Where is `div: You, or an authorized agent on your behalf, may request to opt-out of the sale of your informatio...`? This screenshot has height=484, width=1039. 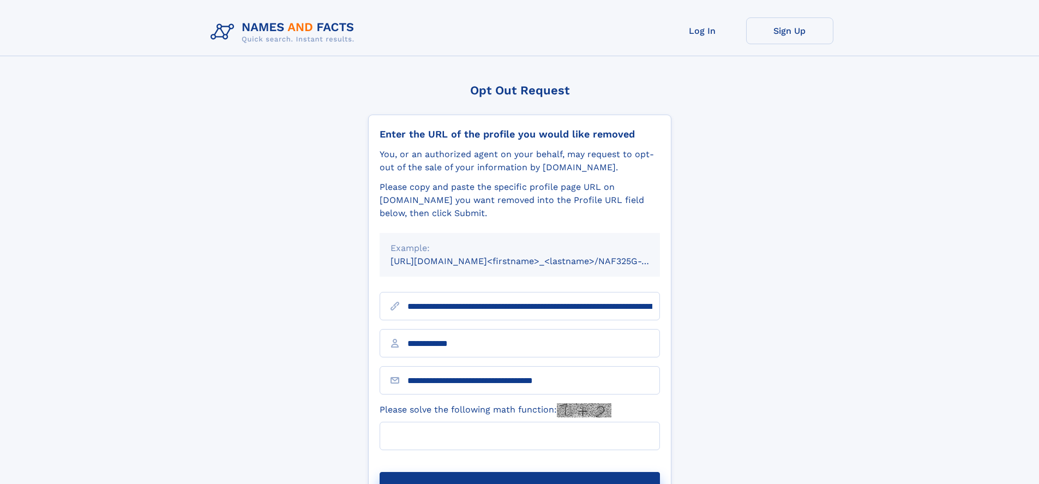 div: You, or an authorized agent on your behalf, may request to opt-out of the sale of your informatio... is located at coordinates (520, 161).